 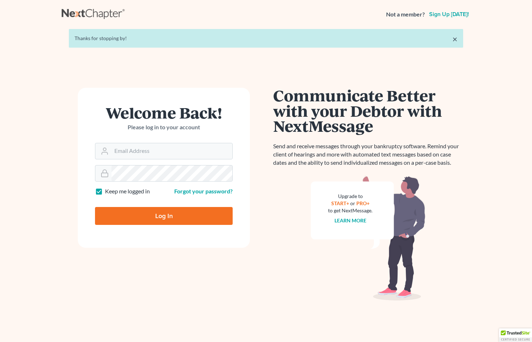 What do you see at coordinates (350, 220) in the screenshot?
I see `a: Learn more` at bounding box center [350, 220].